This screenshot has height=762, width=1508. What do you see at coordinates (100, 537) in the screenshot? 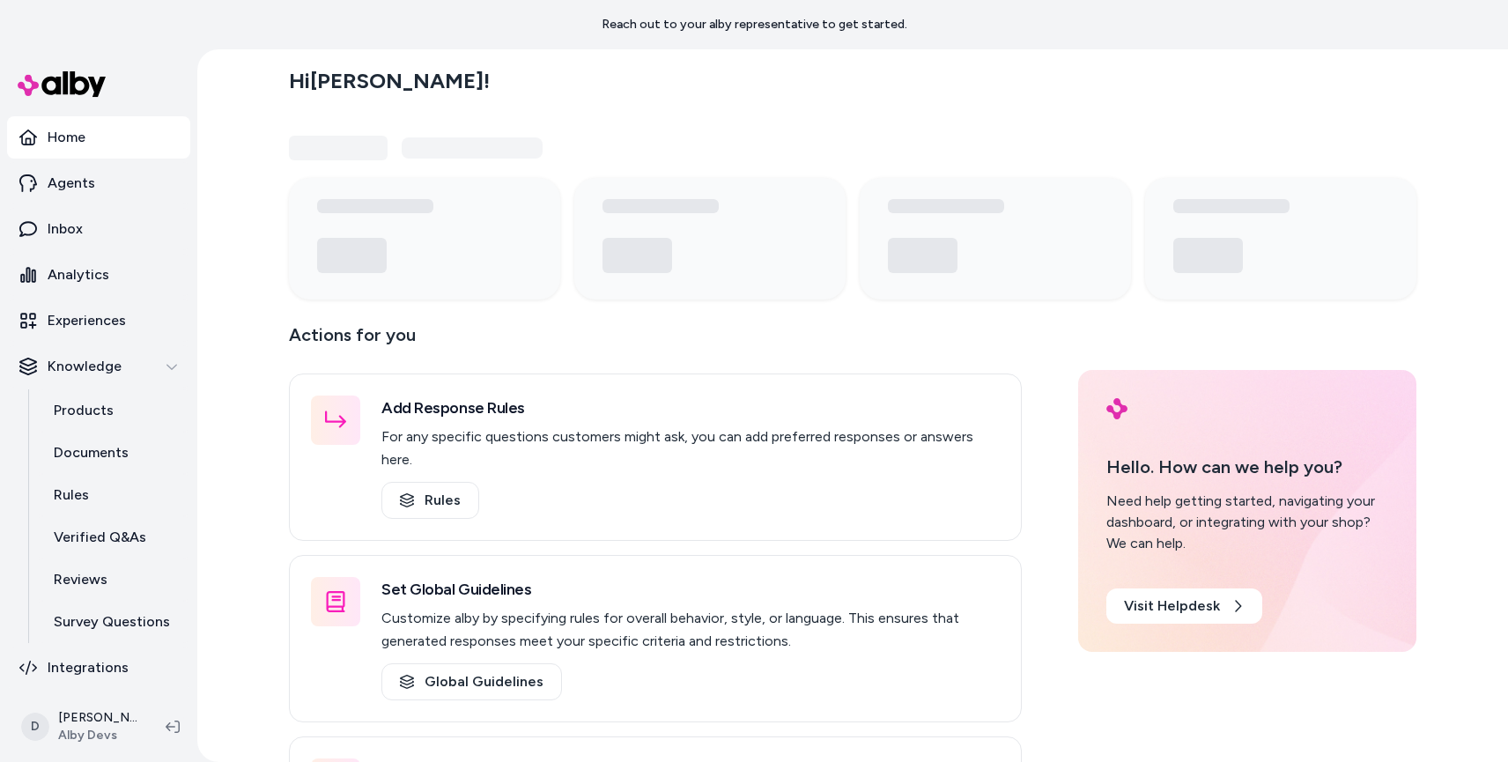
I see `p: Verified Q&As` at bounding box center [100, 537].